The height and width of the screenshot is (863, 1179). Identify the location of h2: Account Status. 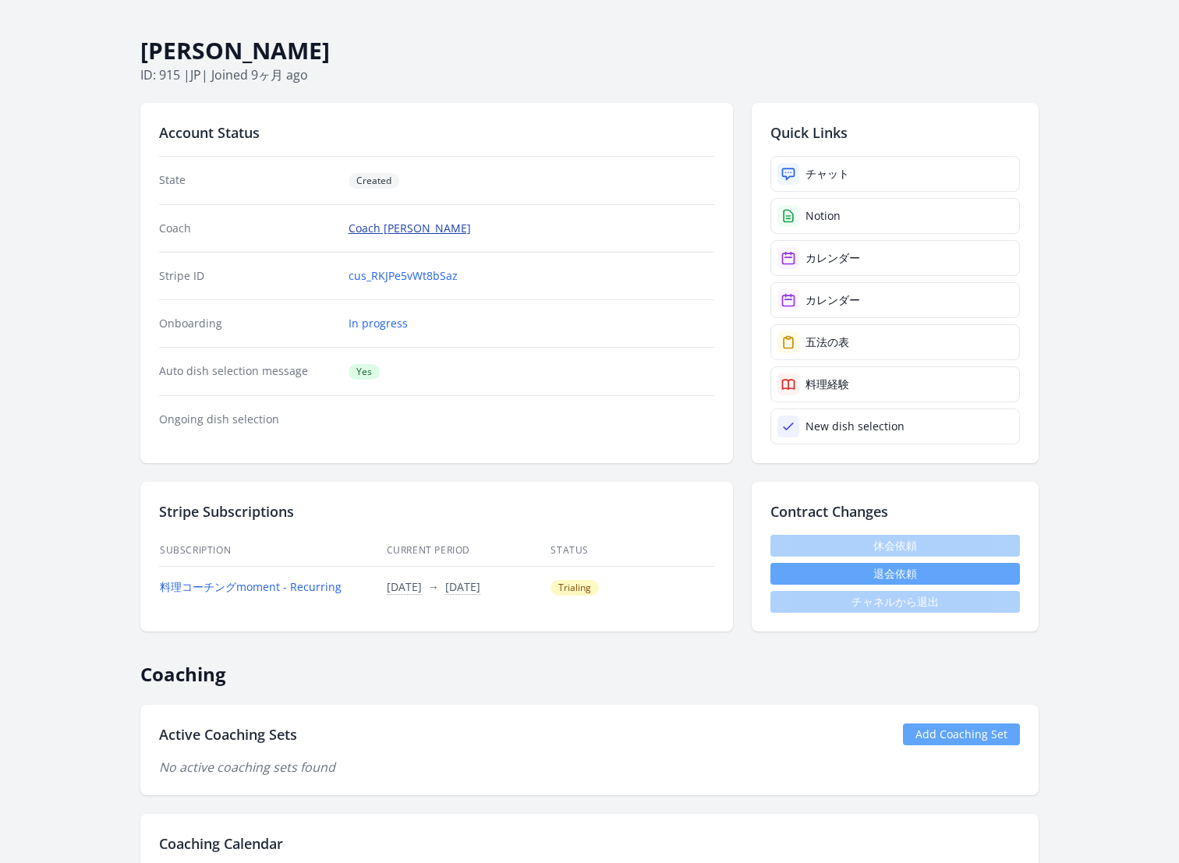
(437, 133).